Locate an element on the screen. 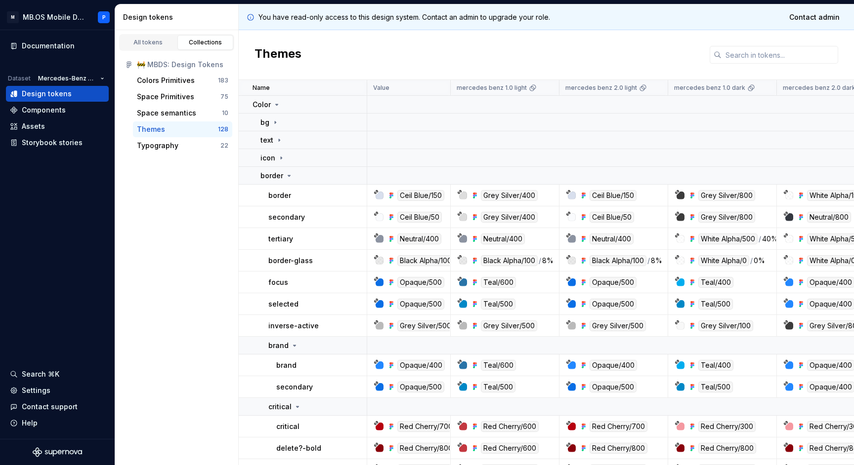  div: Search ⌘K is located at coordinates (41, 374).